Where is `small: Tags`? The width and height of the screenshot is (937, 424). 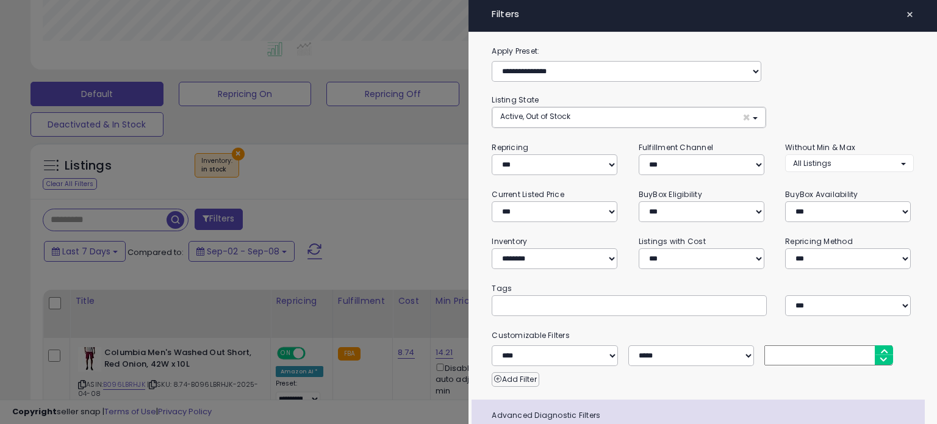
small: Tags is located at coordinates (702, 289).